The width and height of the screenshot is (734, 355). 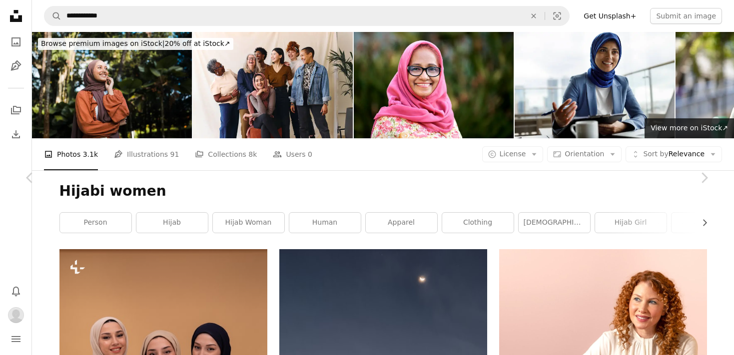 I want to click on span: Sort by, so click(x=655, y=154).